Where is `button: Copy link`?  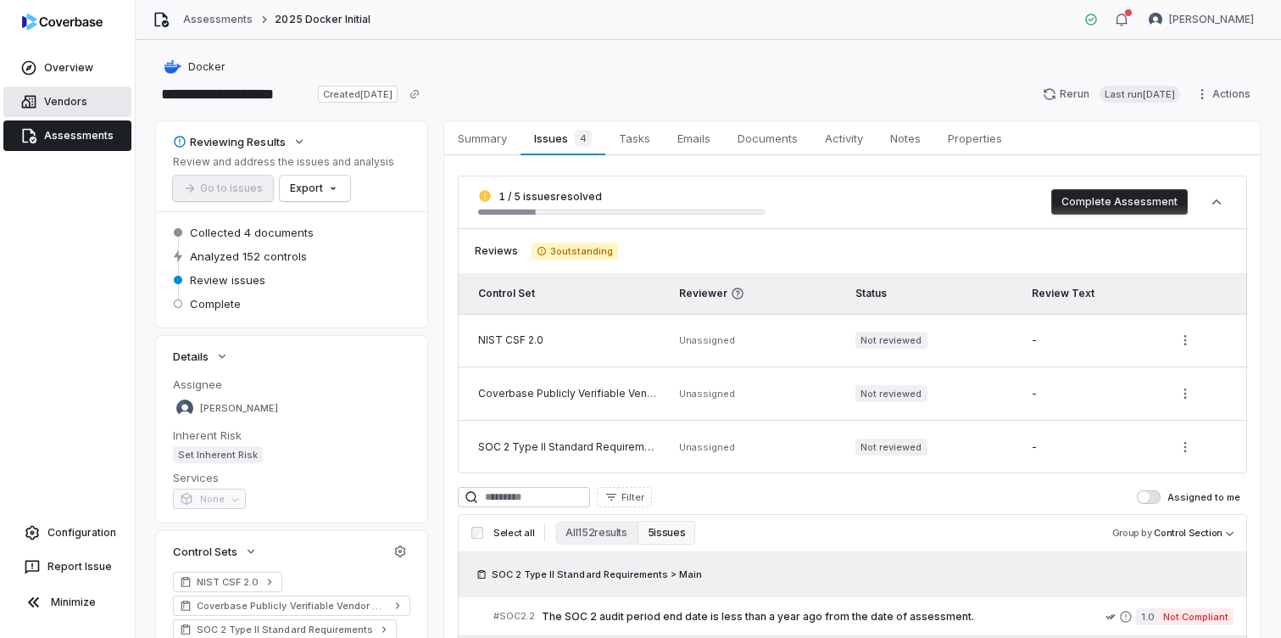
button: Copy link is located at coordinates (415, 94).